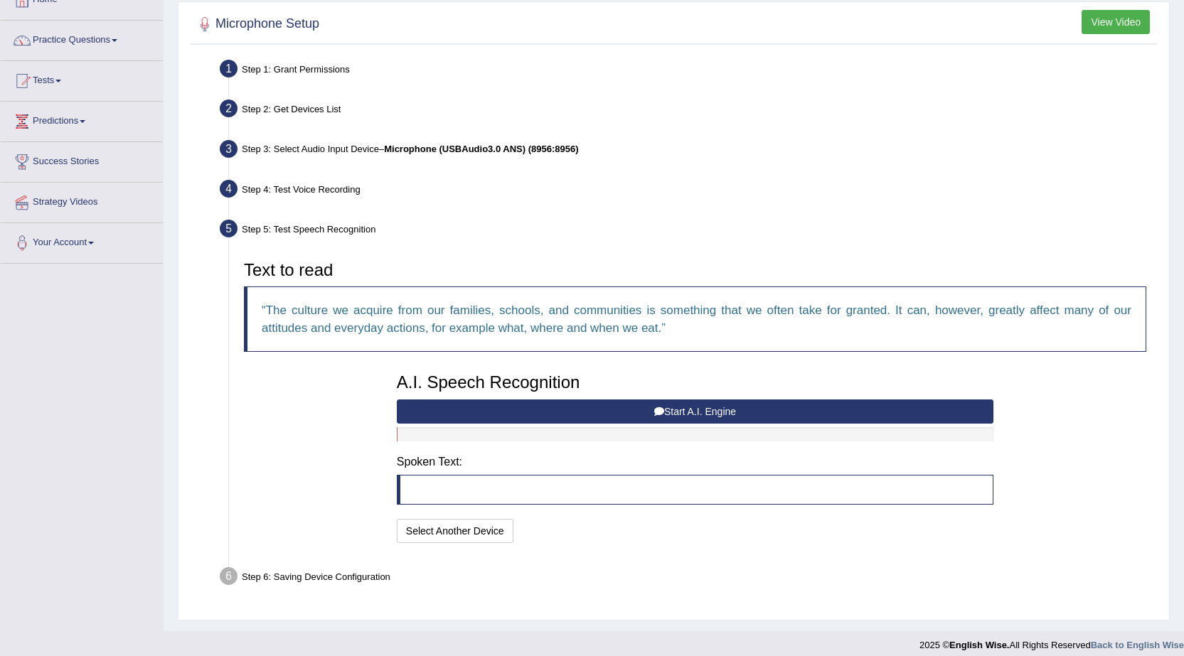 The height and width of the screenshot is (656, 1184). What do you see at coordinates (695, 270) in the screenshot?
I see `h3: Text to read` at bounding box center [695, 270].